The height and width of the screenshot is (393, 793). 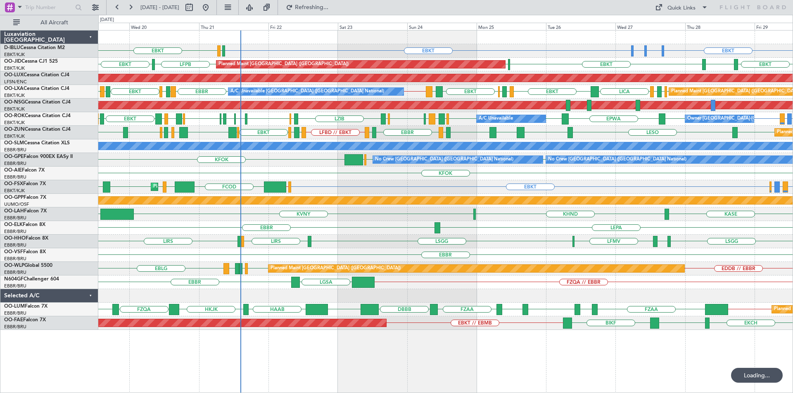 I want to click on div: A/C Unavailable, so click(x=495, y=119).